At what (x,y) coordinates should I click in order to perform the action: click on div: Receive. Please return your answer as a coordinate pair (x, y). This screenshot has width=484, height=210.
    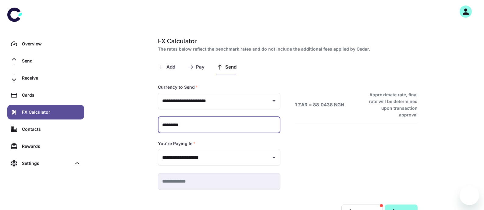
    Looking at the image, I should click on (51, 78).